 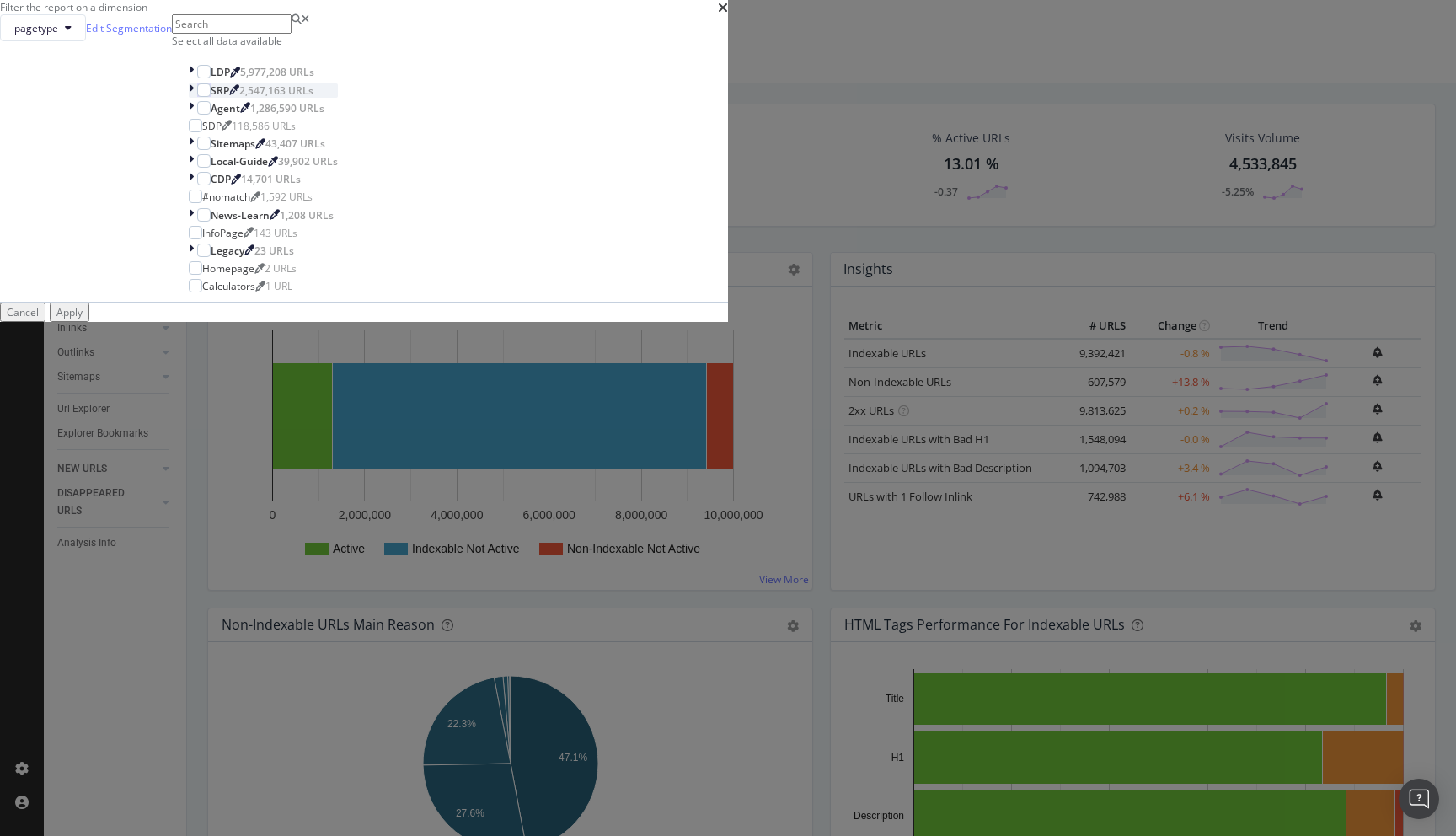 What do you see at coordinates (287, 108) in the screenshot?
I see `div: 1,286,590 URLs` at bounding box center [287, 108].